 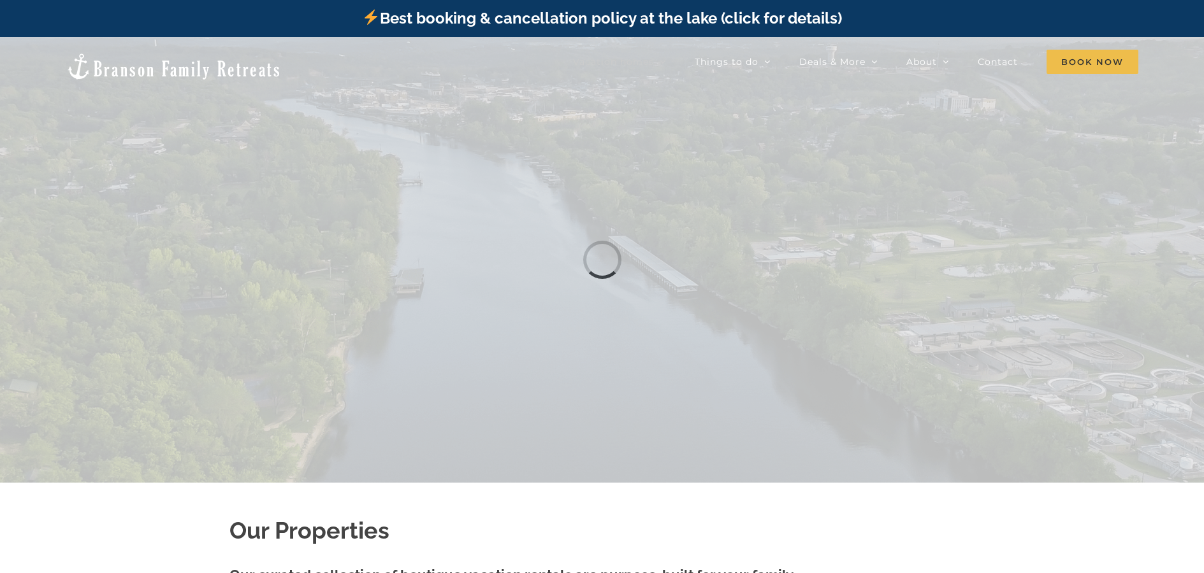 I want to click on a: Book Now, so click(x=1092, y=62).